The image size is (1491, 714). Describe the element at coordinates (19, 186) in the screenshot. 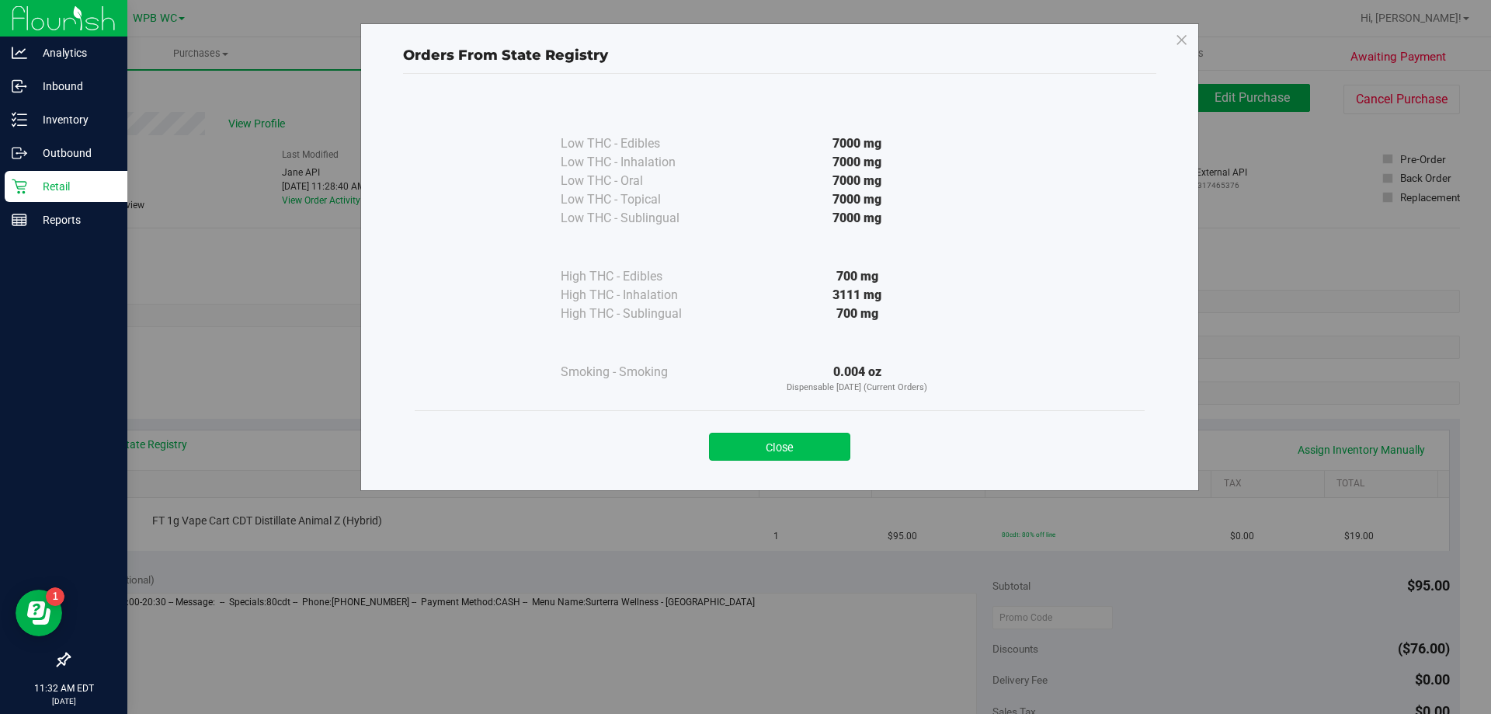

I see `inline-svg: Retail` at that location.